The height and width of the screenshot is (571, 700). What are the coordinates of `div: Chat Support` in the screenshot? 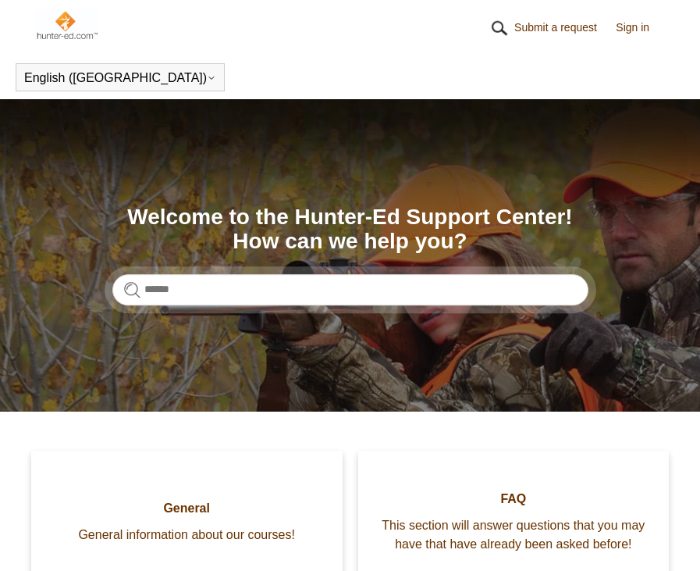 It's located at (644, 539).